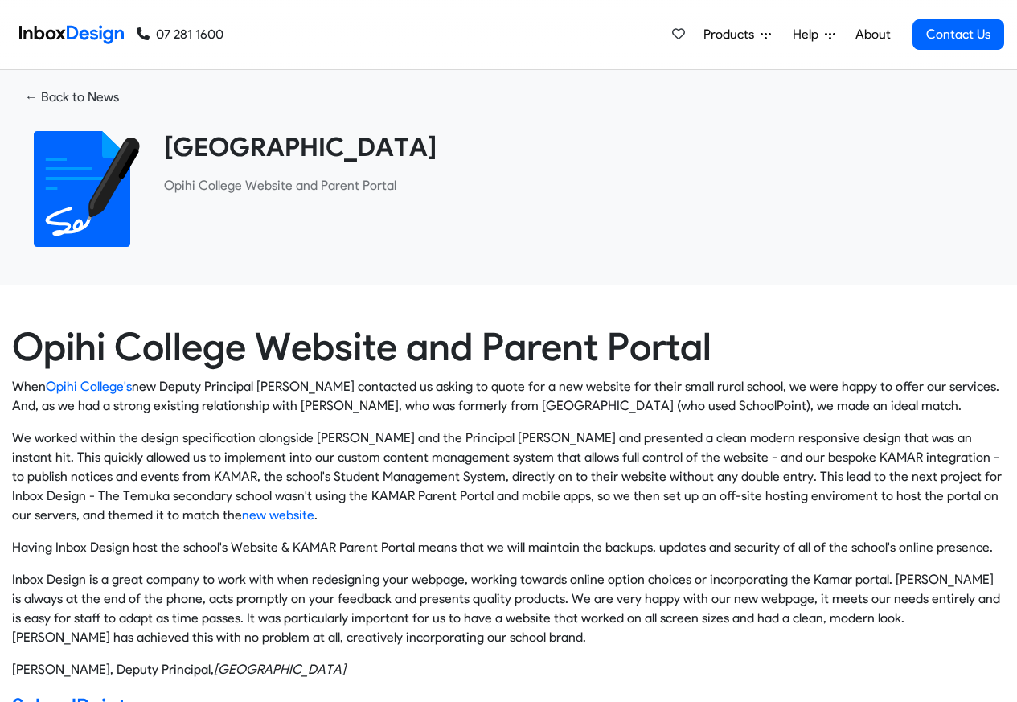  What do you see at coordinates (72, 97) in the screenshot?
I see `a: ← Back to News` at bounding box center [72, 97].